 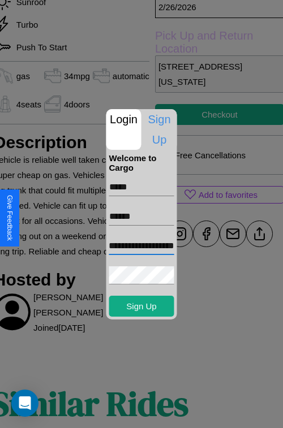 What do you see at coordinates (10, 218) in the screenshot?
I see `div: Give Feedback` at bounding box center [10, 218].